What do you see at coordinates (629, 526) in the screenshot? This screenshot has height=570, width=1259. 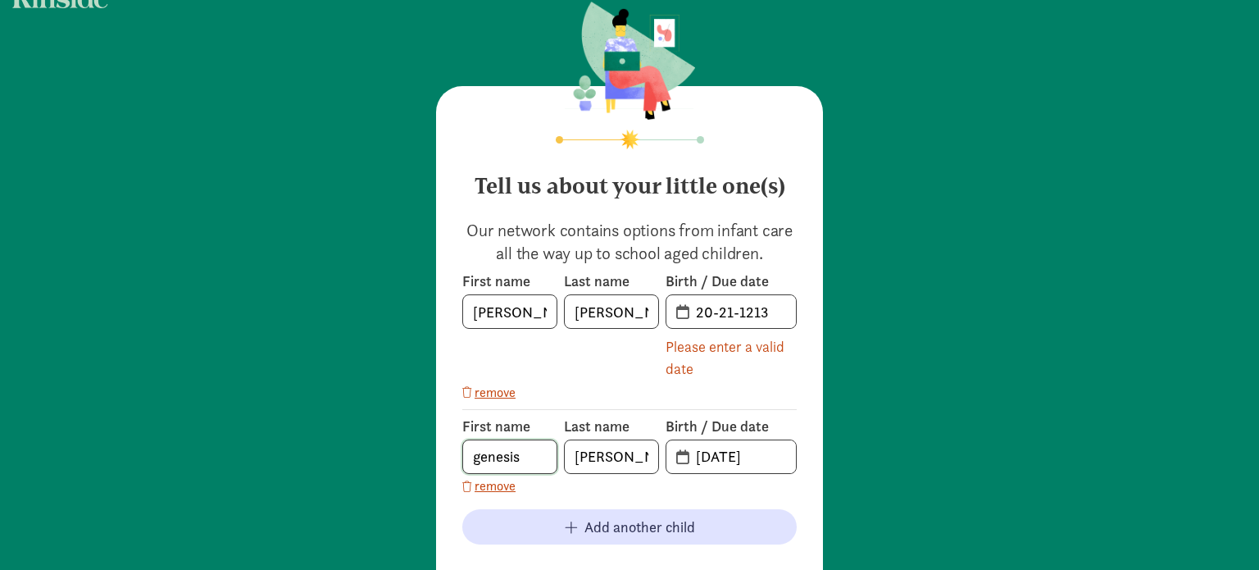 I see `button: Add another child` at bounding box center [629, 526].